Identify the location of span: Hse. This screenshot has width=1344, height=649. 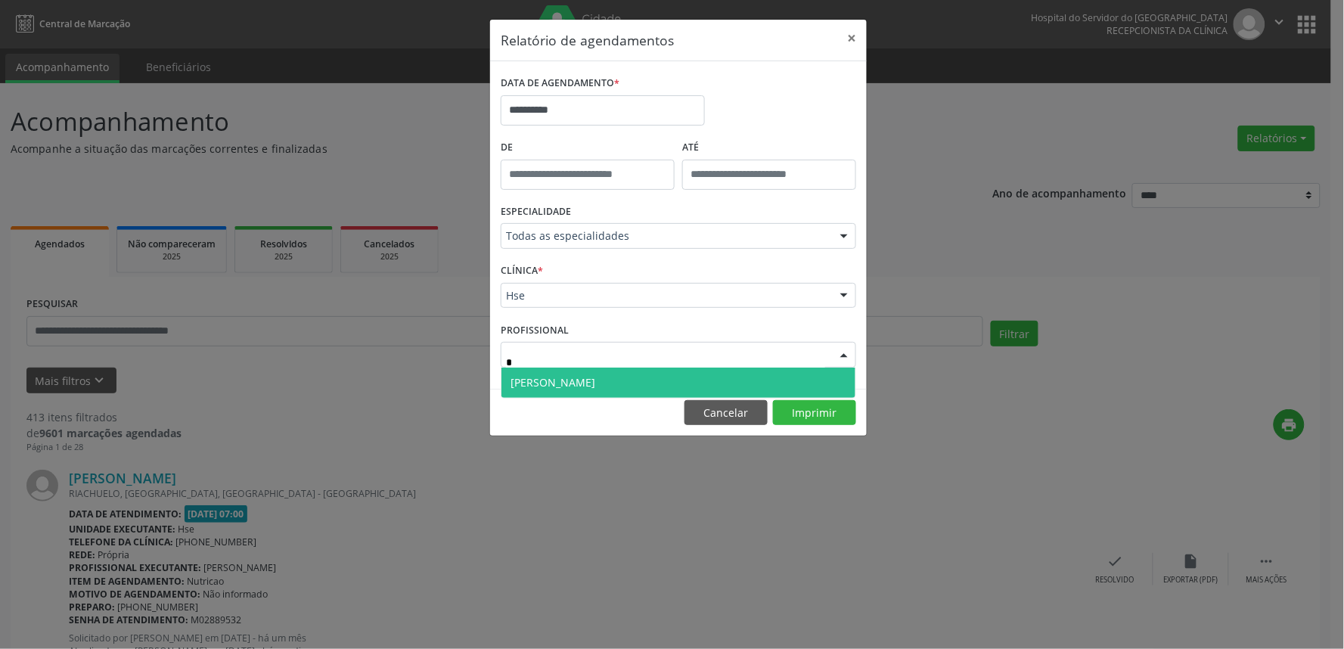
(665, 296).